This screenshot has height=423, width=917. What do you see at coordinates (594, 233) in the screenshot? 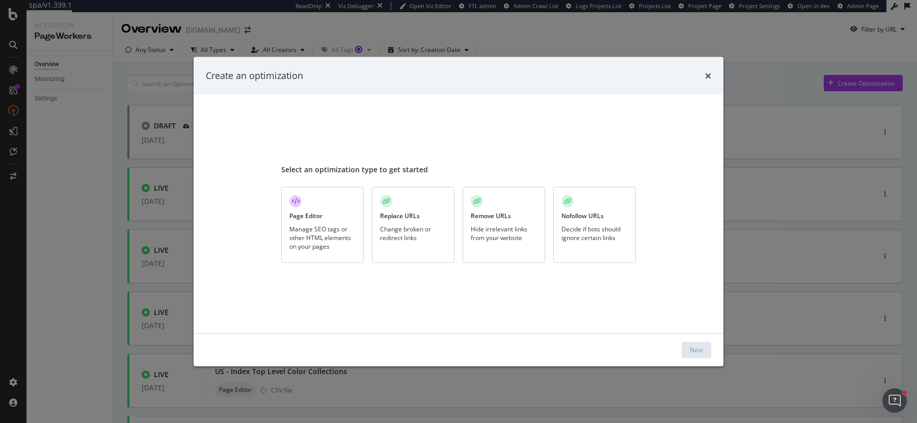
I see `div: Decide if bots should ignore certain links` at bounding box center [594, 233].